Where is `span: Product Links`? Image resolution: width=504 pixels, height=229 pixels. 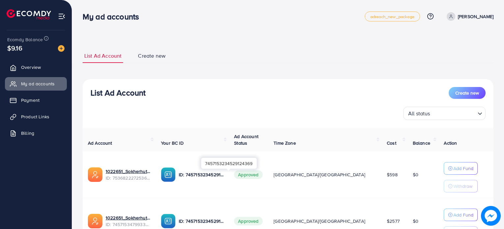
span: Product Links is located at coordinates (35, 116).